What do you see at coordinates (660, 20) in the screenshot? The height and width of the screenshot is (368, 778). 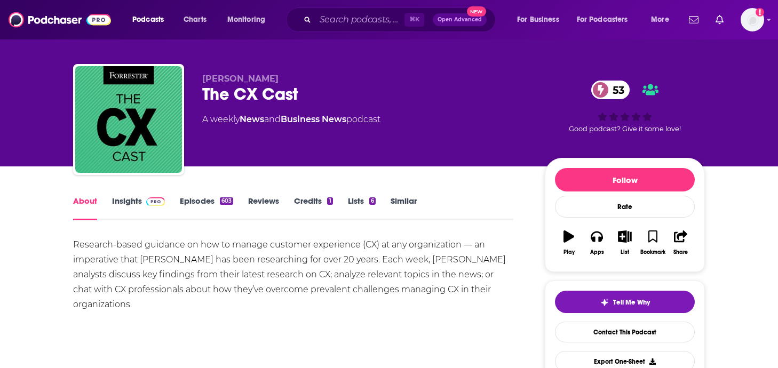 I see `span: More` at bounding box center [660, 20].